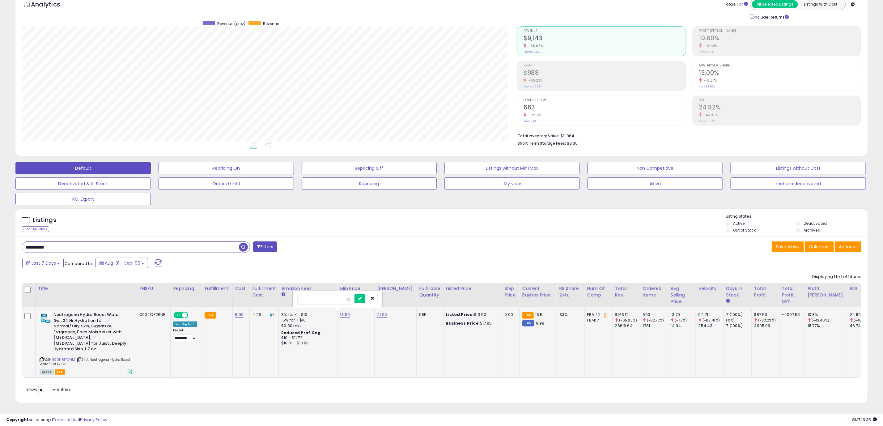 Image resolution: width=883 pixels, height=426 pixels. What do you see at coordinates (231, 23) in the screenshot?
I see `span: Revenue (prev)` at bounding box center [231, 23].